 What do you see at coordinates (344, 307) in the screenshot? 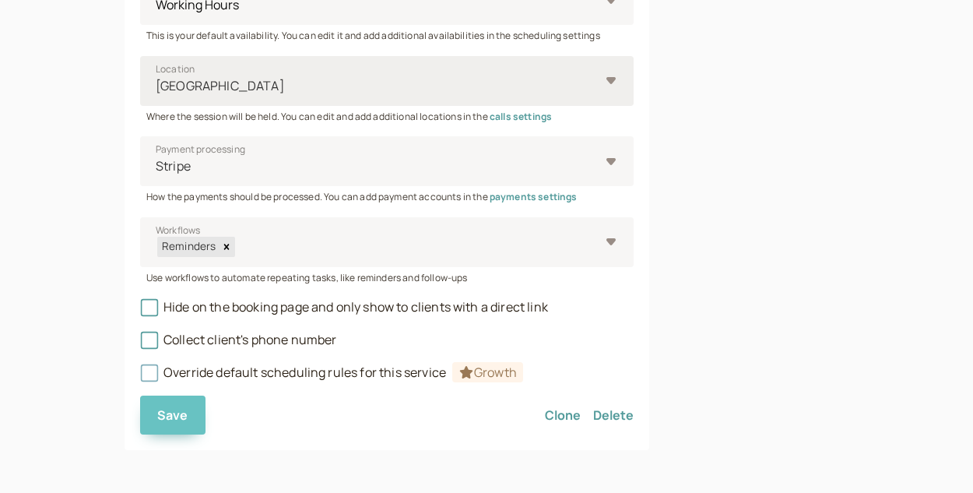
I see `span: Hide on the booking page and only show to clients with a direct link` at bounding box center [344, 307].